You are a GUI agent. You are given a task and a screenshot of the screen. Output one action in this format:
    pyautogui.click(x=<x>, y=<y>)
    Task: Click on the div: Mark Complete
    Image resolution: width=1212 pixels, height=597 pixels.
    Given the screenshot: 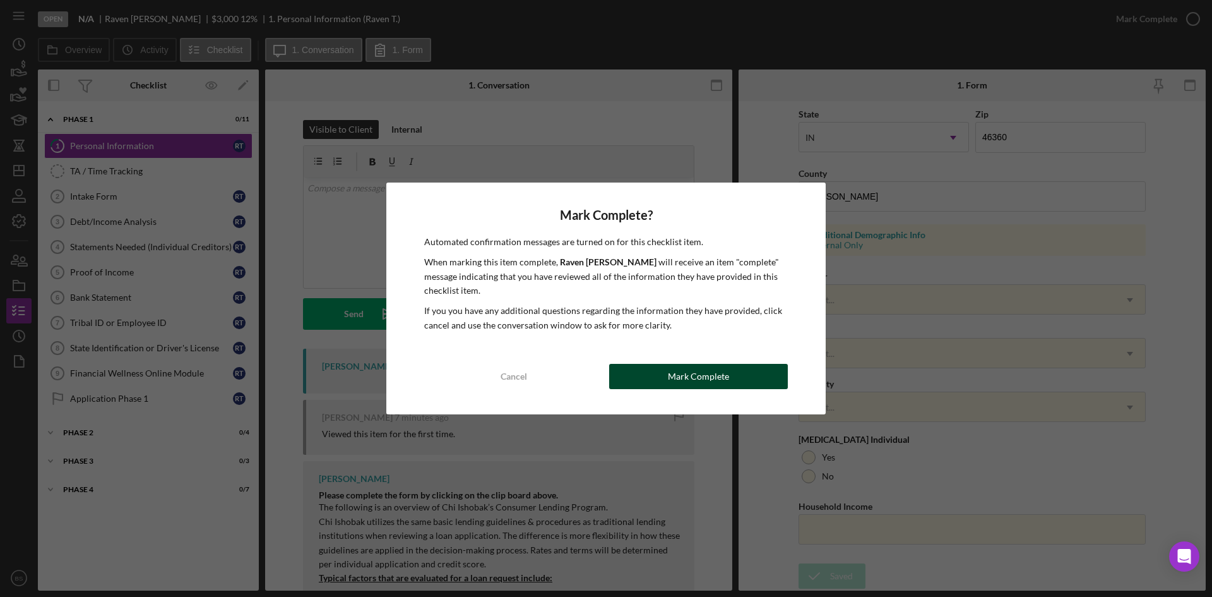 What is the action you would take?
    pyautogui.click(x=698, y=376)
    